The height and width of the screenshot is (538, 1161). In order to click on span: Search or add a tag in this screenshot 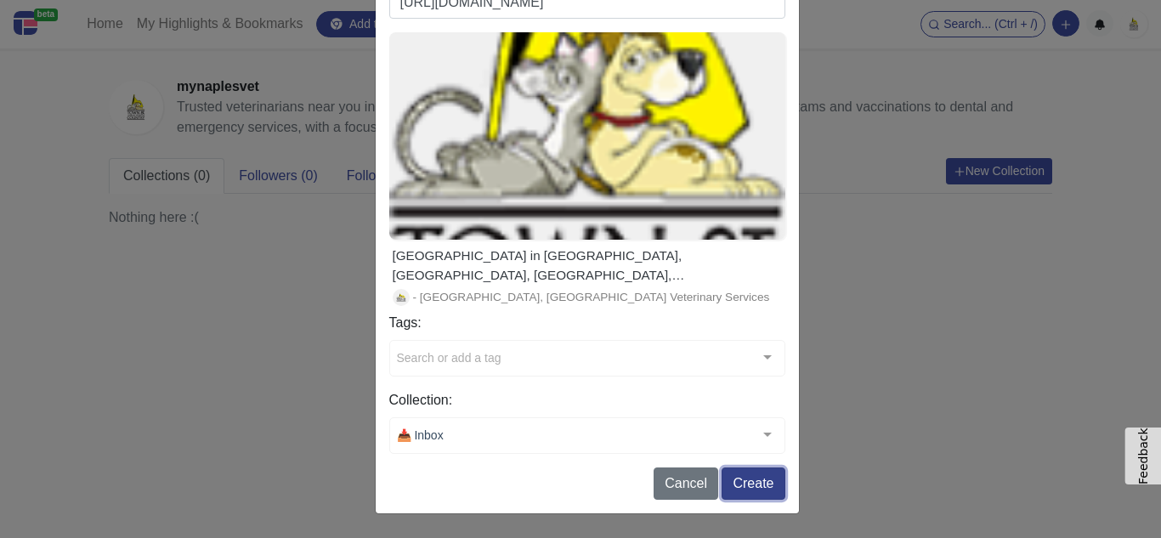, I will do `click(449, 357)`.